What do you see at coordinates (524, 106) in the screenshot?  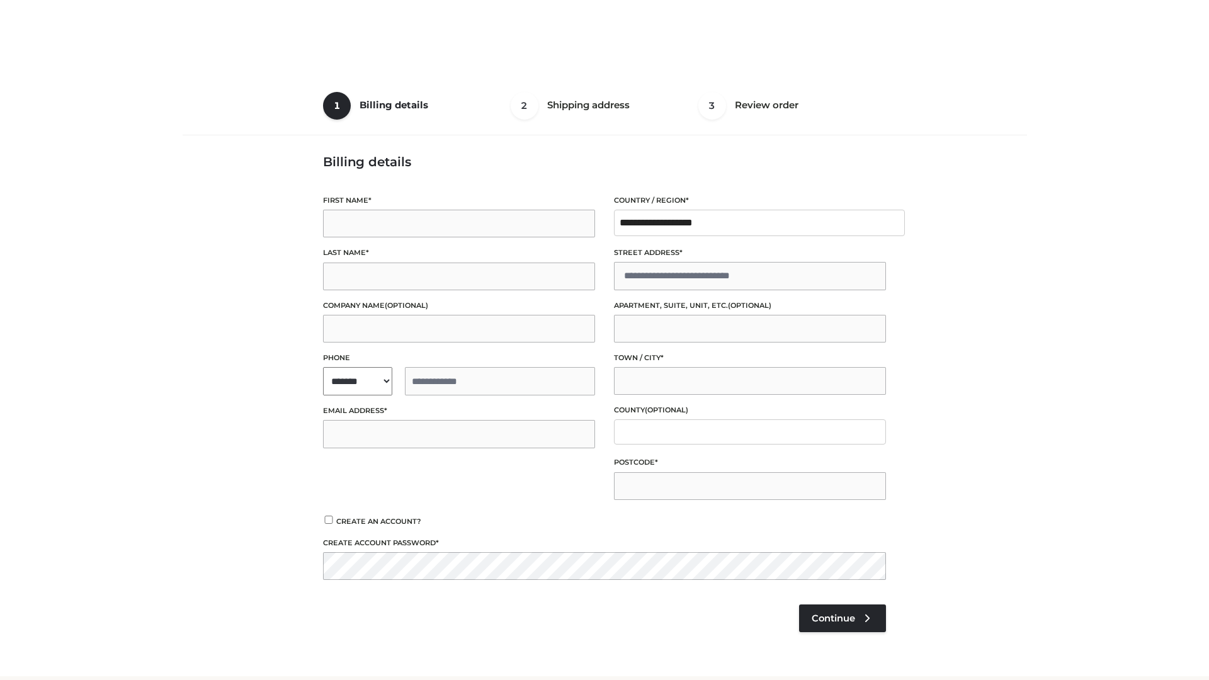 I see `span: 2` at bounding box center [524, 106].